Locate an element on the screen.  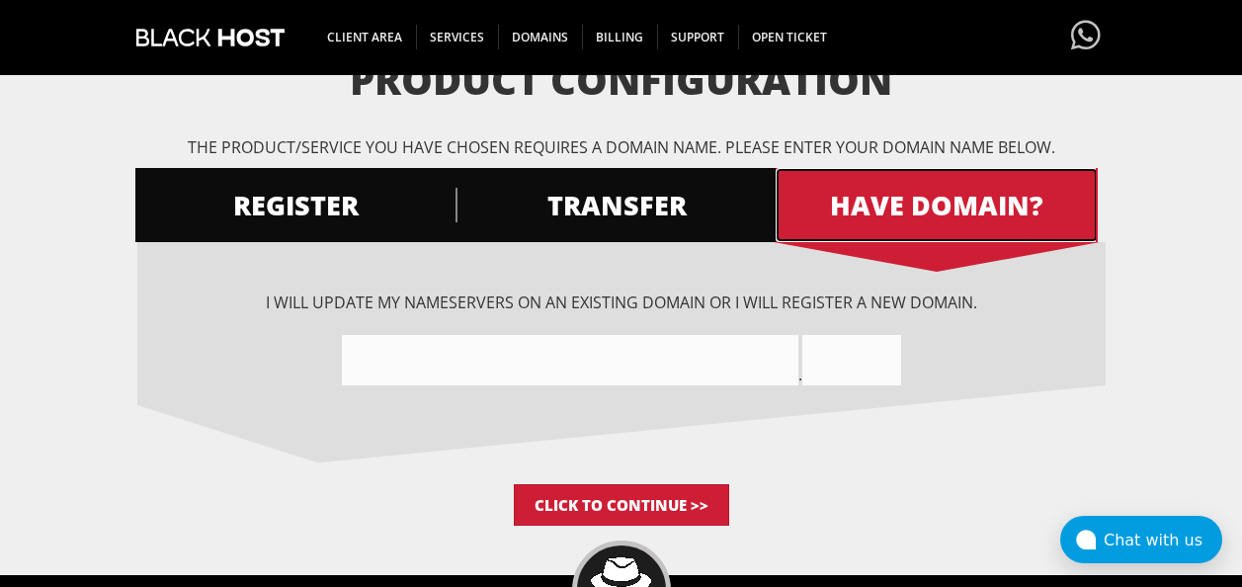
span: Open Ticket is located at coordinates (790, 37).